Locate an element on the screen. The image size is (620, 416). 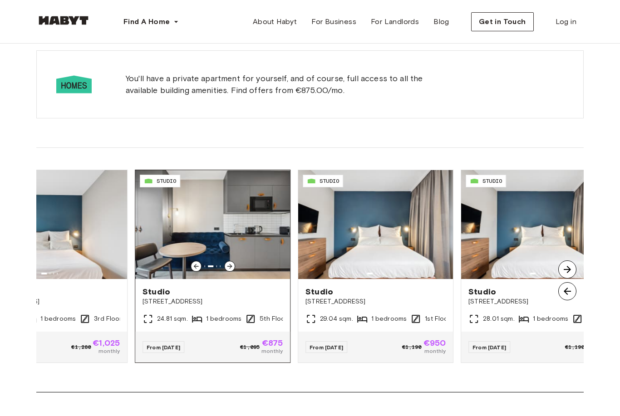
a: For Business is located at coordinates (334, 22).